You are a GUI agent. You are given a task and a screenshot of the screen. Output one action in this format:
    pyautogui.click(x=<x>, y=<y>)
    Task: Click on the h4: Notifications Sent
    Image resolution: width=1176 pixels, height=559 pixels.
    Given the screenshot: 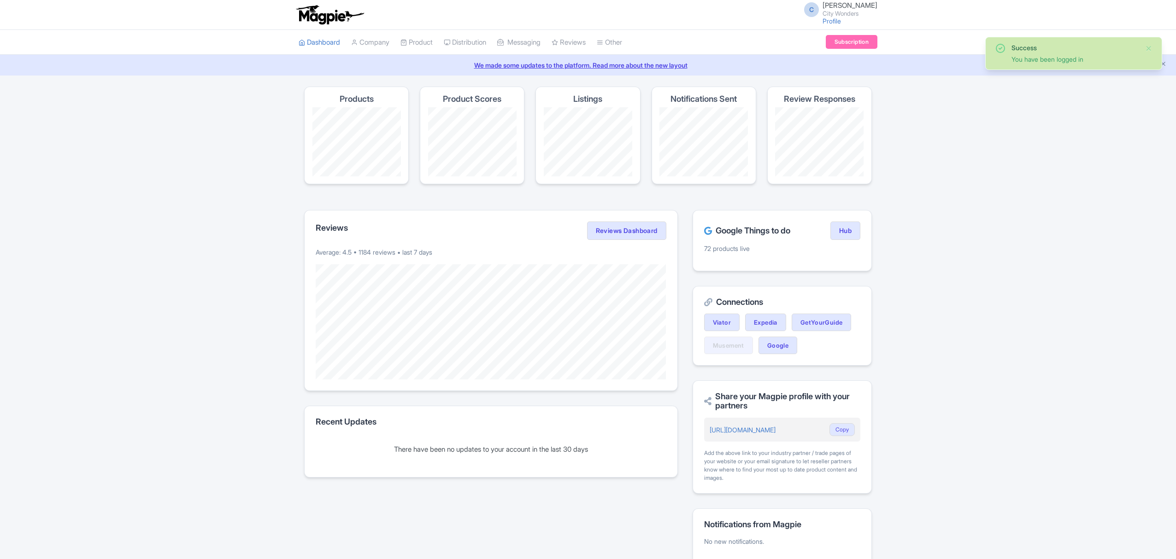 What is the action you would take?
    pyautogui.click(x=704, y=99)
    